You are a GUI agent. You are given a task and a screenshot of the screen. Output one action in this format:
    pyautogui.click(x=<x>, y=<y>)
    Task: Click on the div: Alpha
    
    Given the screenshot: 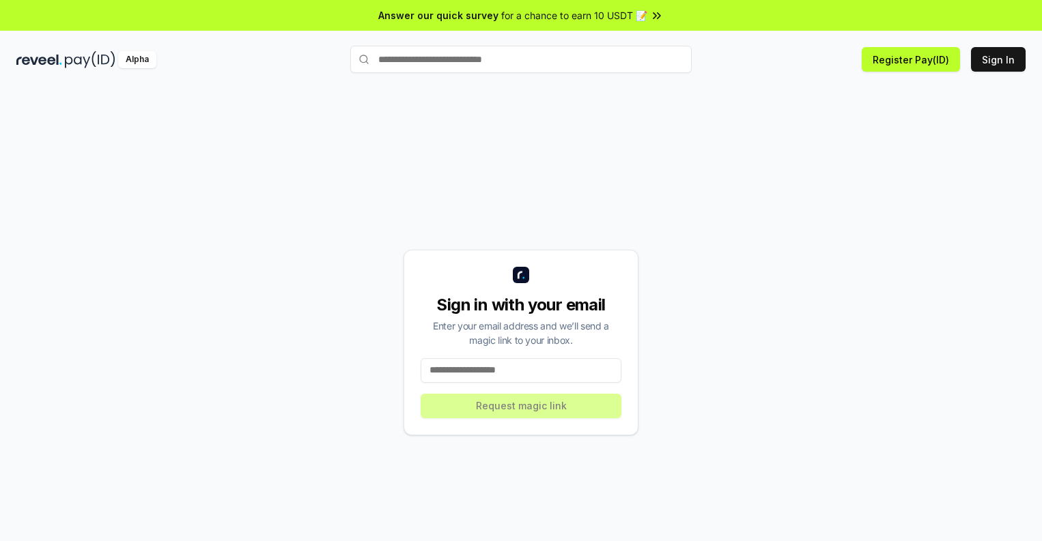 What is the action you would take?
    pyautogui.click(x=137, y=59)
    